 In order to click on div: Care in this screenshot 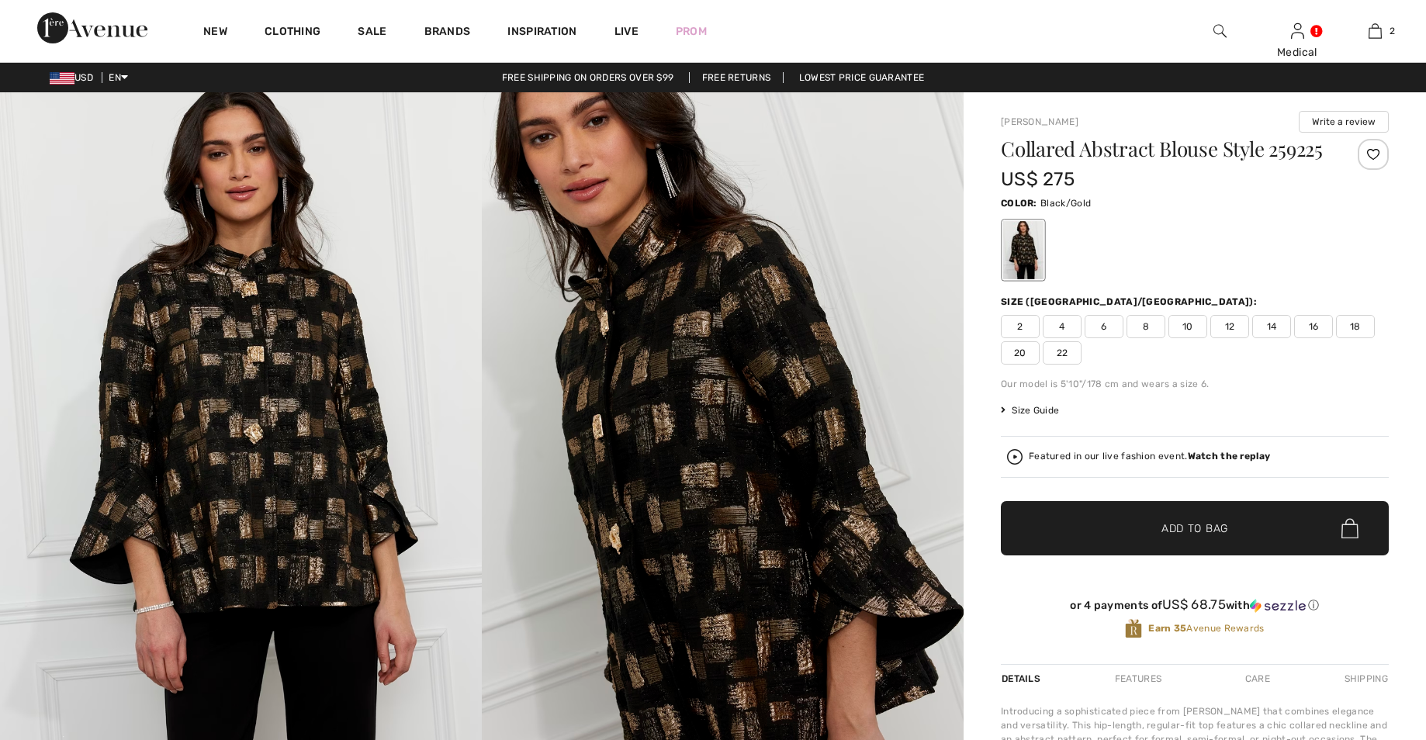, I will do `click(1257, 679)`.